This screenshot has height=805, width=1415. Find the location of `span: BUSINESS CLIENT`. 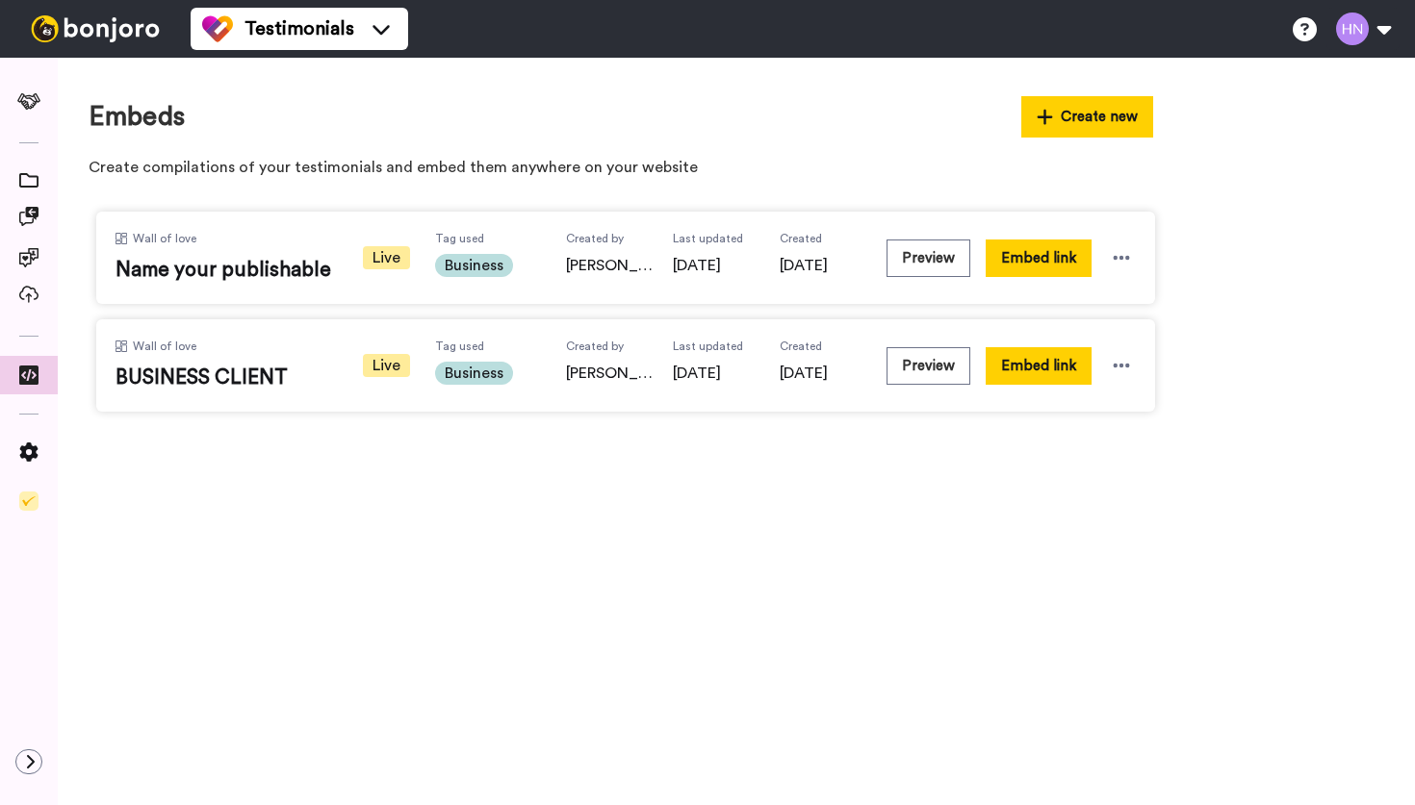

span: BUSINESS CLIENT is located at coordinates (226, 378).